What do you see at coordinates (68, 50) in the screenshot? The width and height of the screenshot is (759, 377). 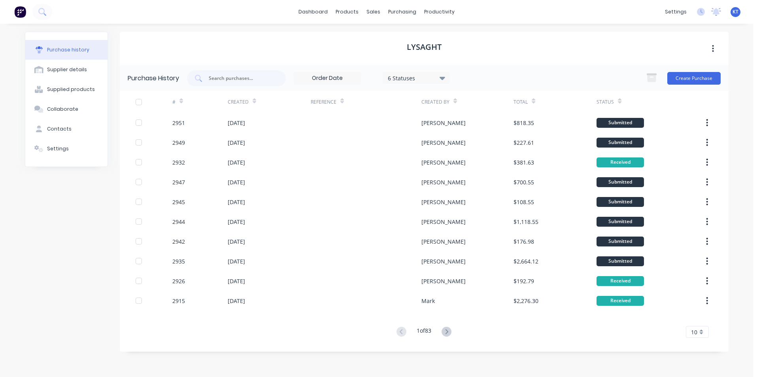 I see `div: Purchase history` at bounding box center [68, 50].